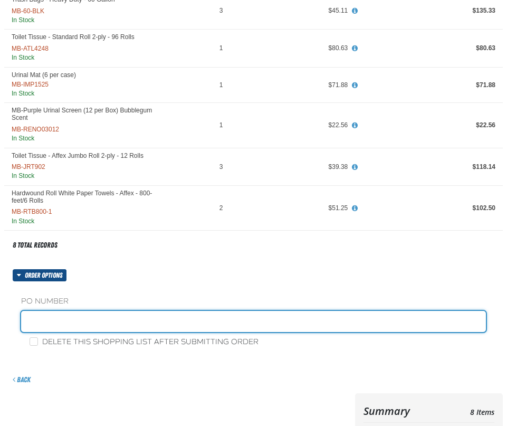  I want to click on button: View All Prices for Urinal Mat (6 per case), so click(354, 85).